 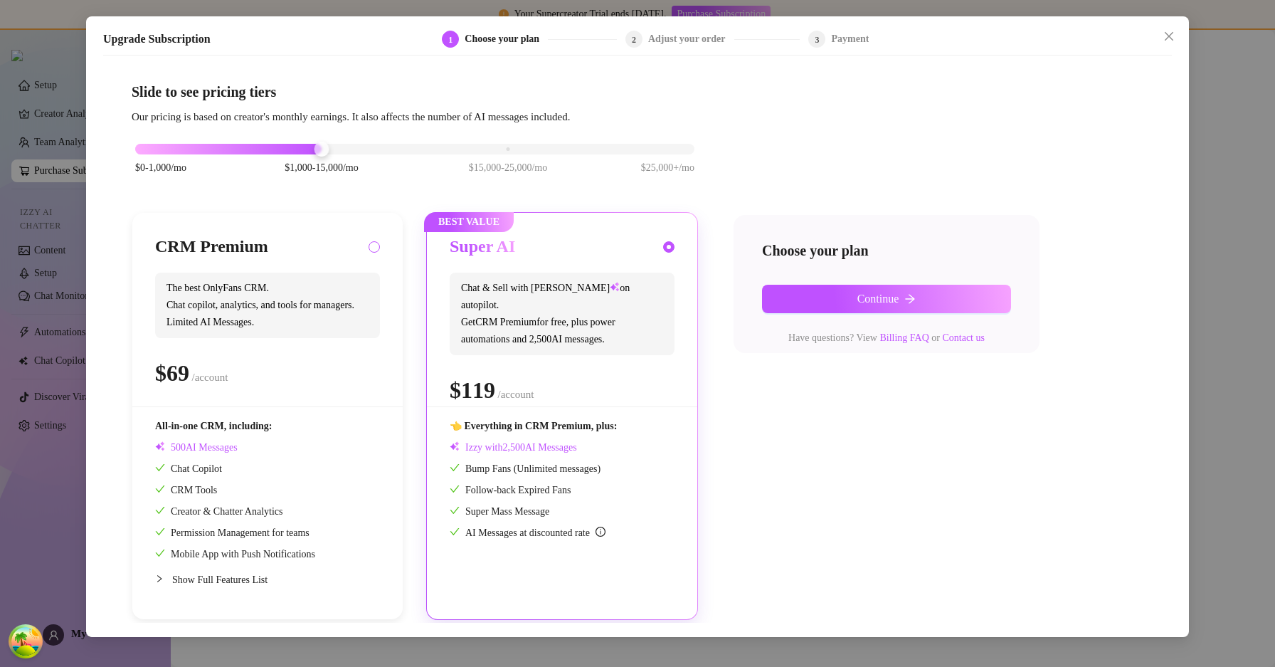 What do you see at coordinates (218, 511) in the screenshot?
I see `span: Creator & Chatter Analytics` at bounding box center [218, 511].